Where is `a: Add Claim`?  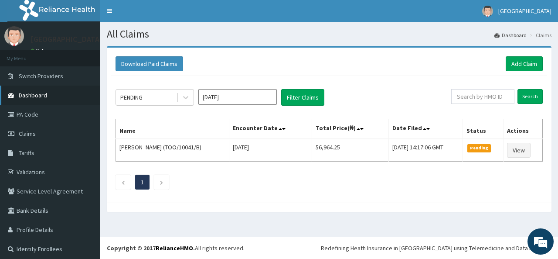
a: Add Claim is located at coordinates (524, 64).